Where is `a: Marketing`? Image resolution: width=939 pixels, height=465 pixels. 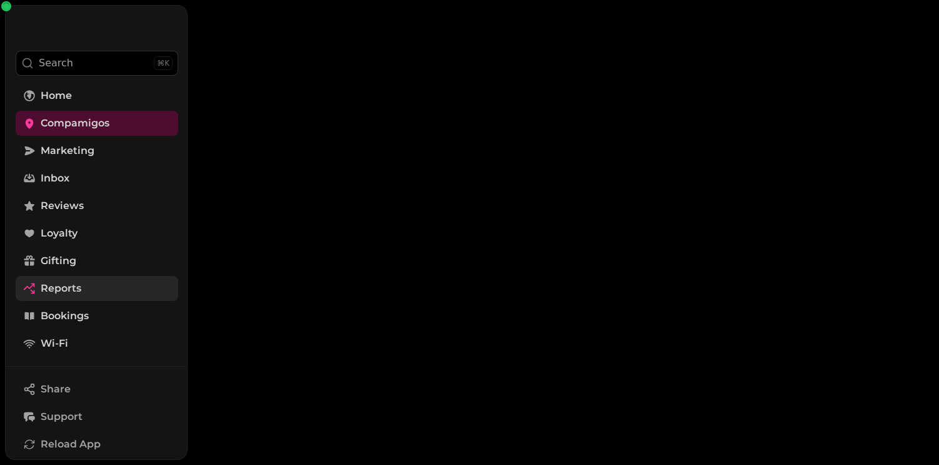 a: Marketing is located at coordinates (97, 151).